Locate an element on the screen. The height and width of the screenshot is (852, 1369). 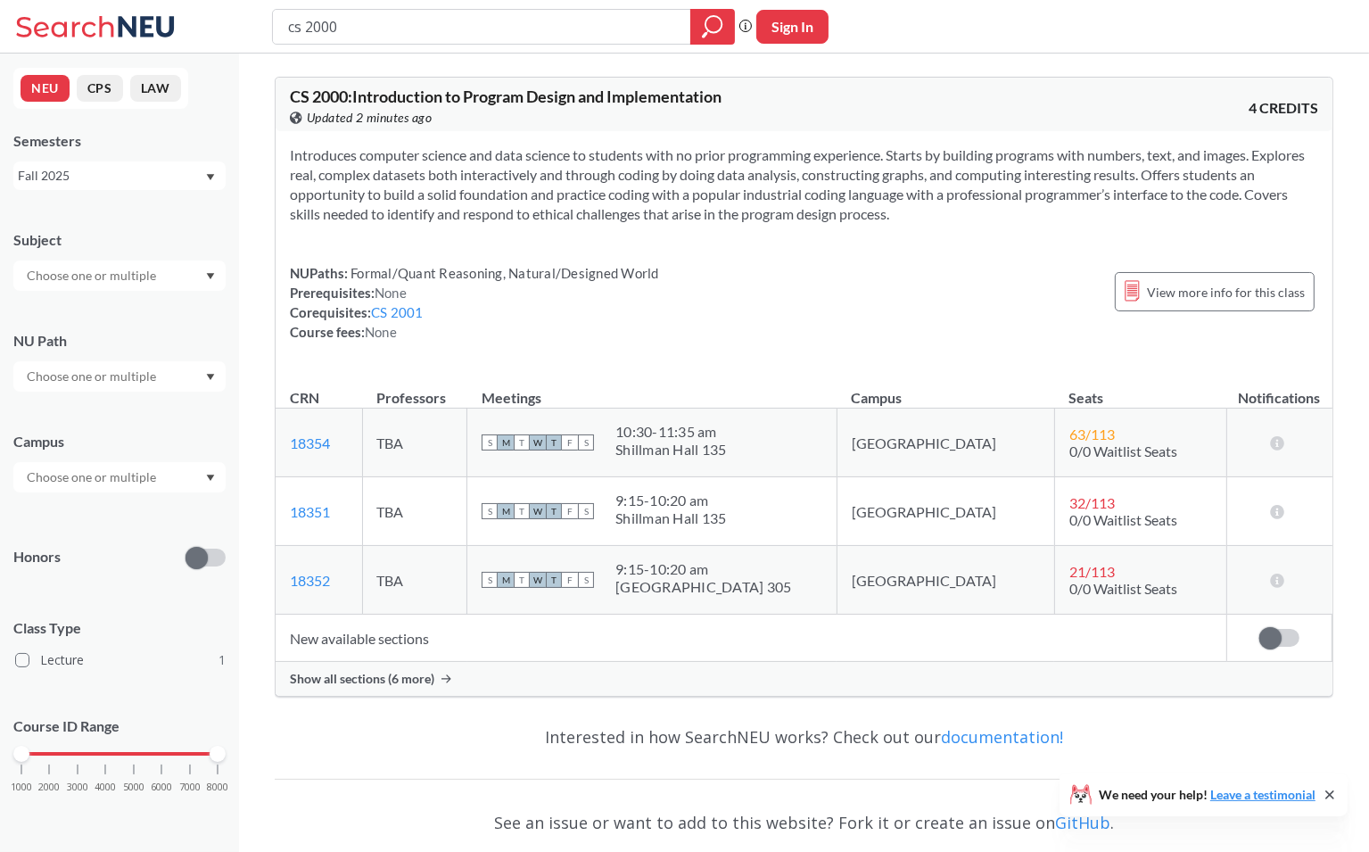
div: See an issue or want to add to this website? Fork it or create an issue on . is located at coordinates (804, 822).